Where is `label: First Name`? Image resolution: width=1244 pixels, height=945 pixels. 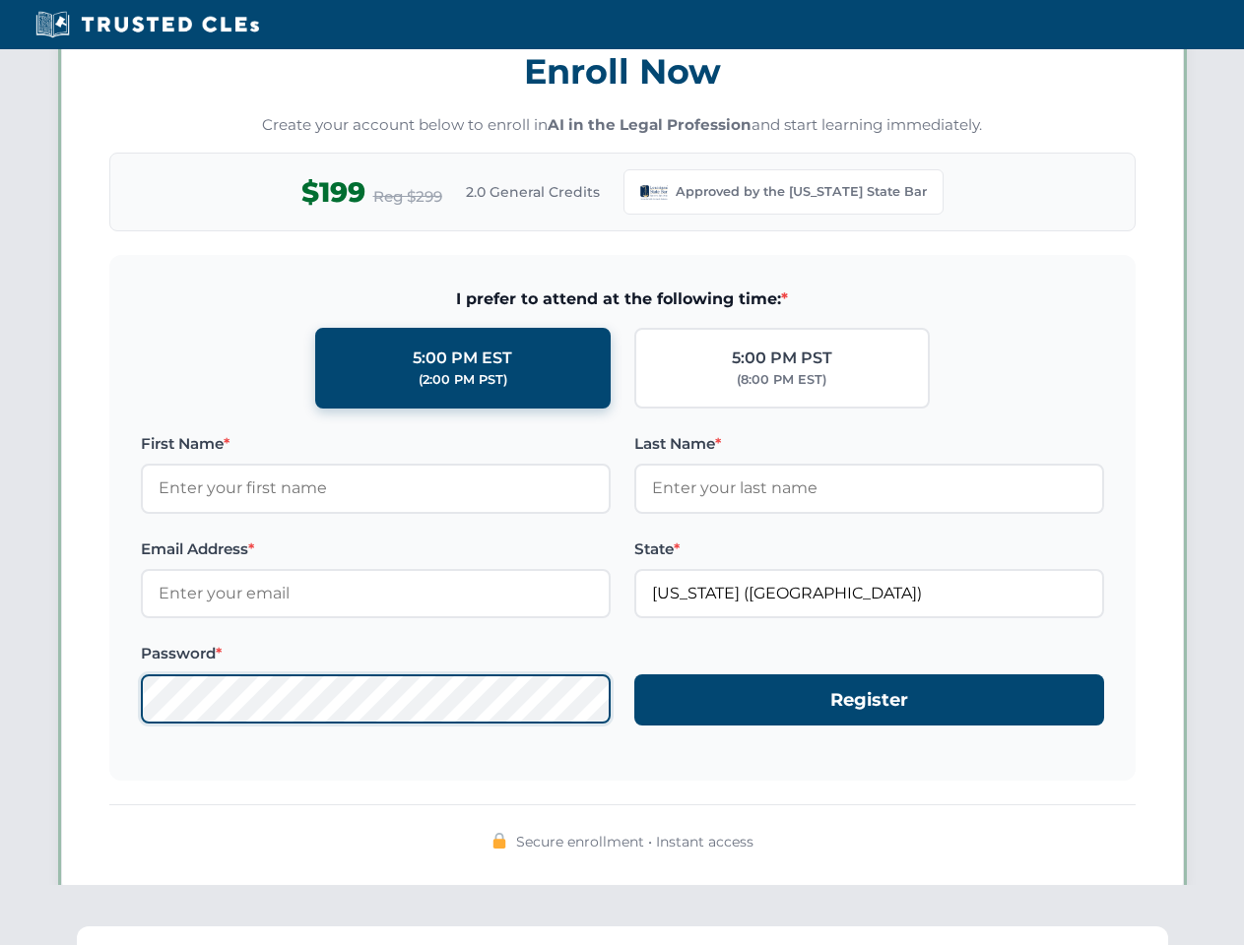
label: First Name is located at coordinates (375, 444).